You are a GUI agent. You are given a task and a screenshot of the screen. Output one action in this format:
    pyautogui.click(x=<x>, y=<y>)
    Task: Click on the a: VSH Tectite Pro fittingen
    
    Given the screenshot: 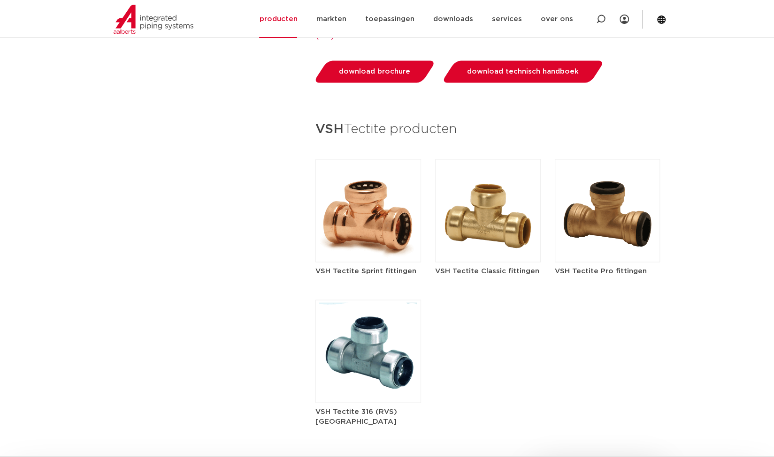 What is the action you would take?
    pyautogui.click(x=607, y=241)
    